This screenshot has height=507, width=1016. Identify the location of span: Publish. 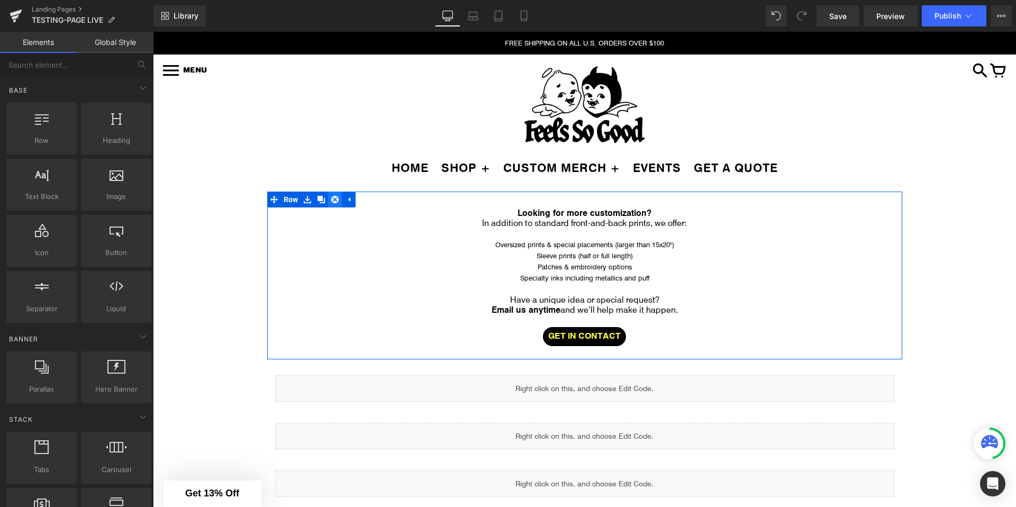
(948, 16).